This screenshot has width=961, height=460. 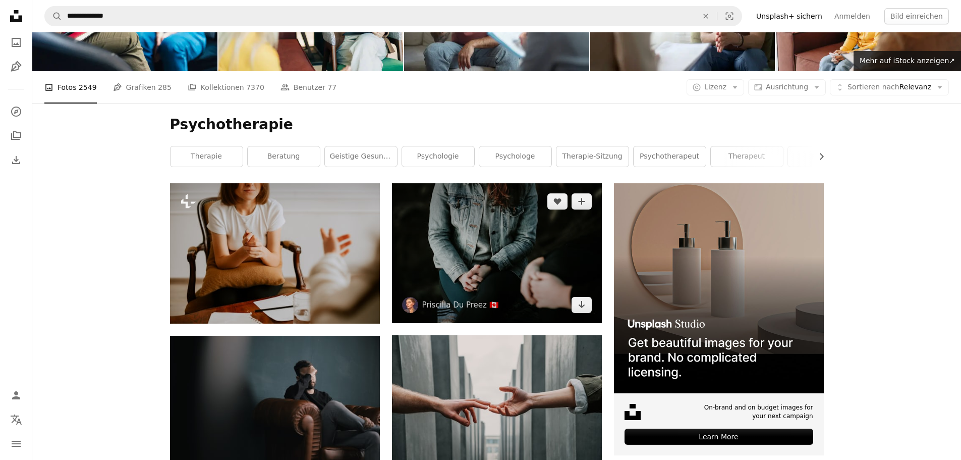 I want to click on a: Psychotherapeut, so click(x=669, y=156).